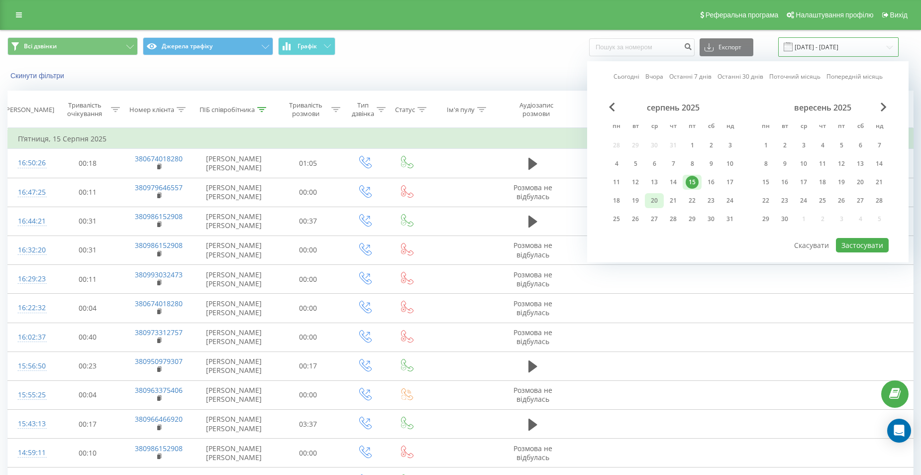 This screenshot has height=475, width=921. Describe the element at coordinates (692, 127) in the screenshot. I see `abbr: п’ятниця` at that location.